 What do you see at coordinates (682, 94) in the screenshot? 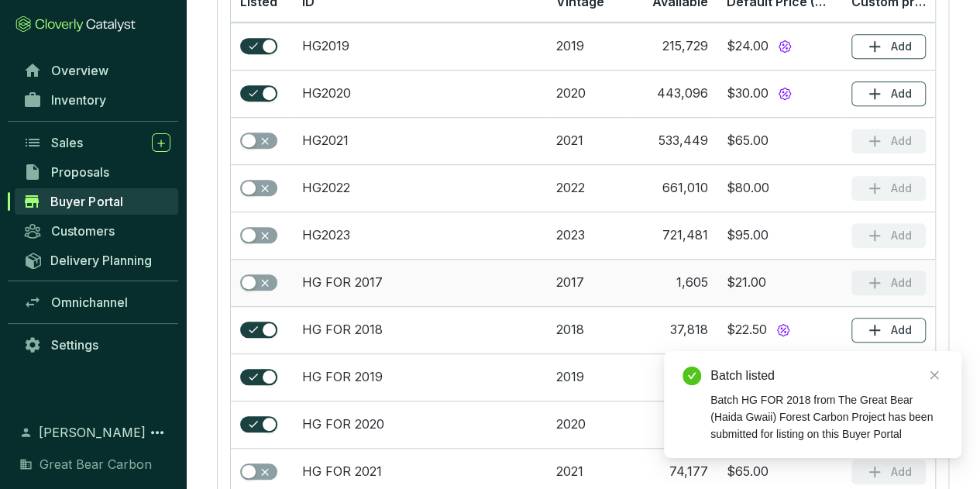
I see `div: 443,096` at bounding box center [682, 94].